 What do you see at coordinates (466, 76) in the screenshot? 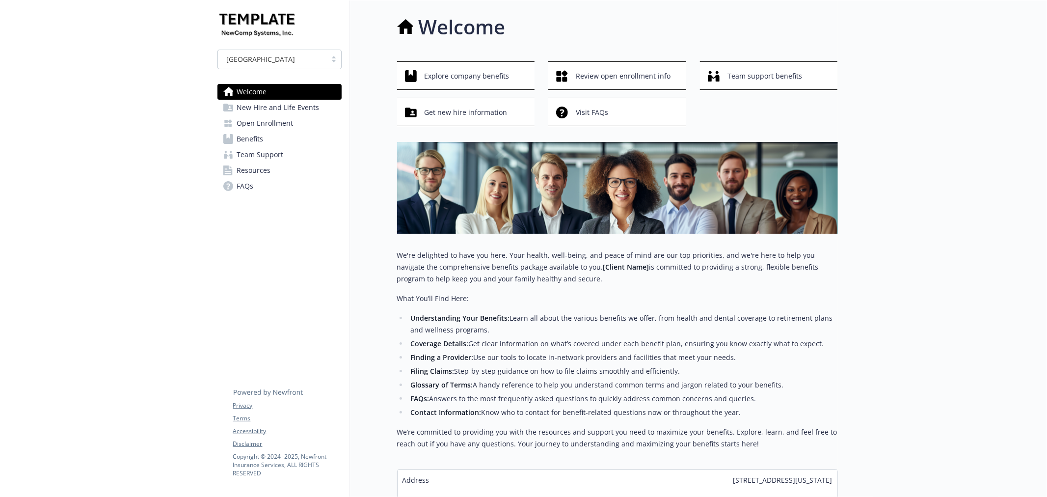
I see `button: Explore company benefits` at bounding box center [466, 76].